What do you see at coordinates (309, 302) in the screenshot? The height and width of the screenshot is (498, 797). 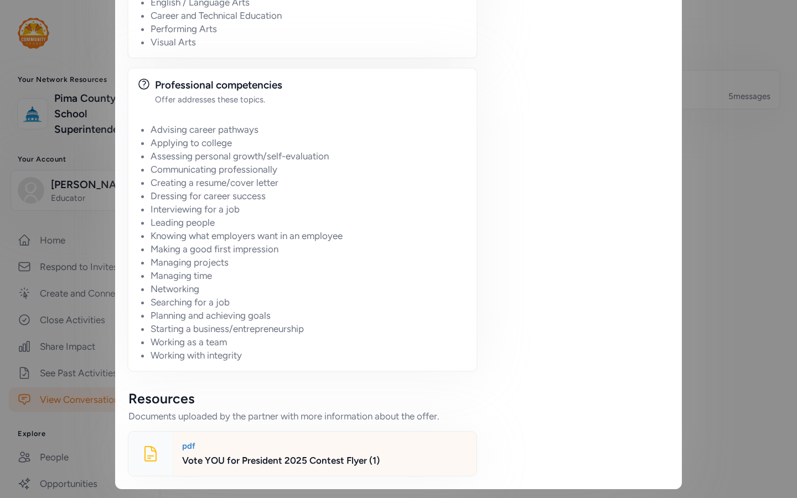 I see `li: Searching for a job` at bounding box center [309, 302].